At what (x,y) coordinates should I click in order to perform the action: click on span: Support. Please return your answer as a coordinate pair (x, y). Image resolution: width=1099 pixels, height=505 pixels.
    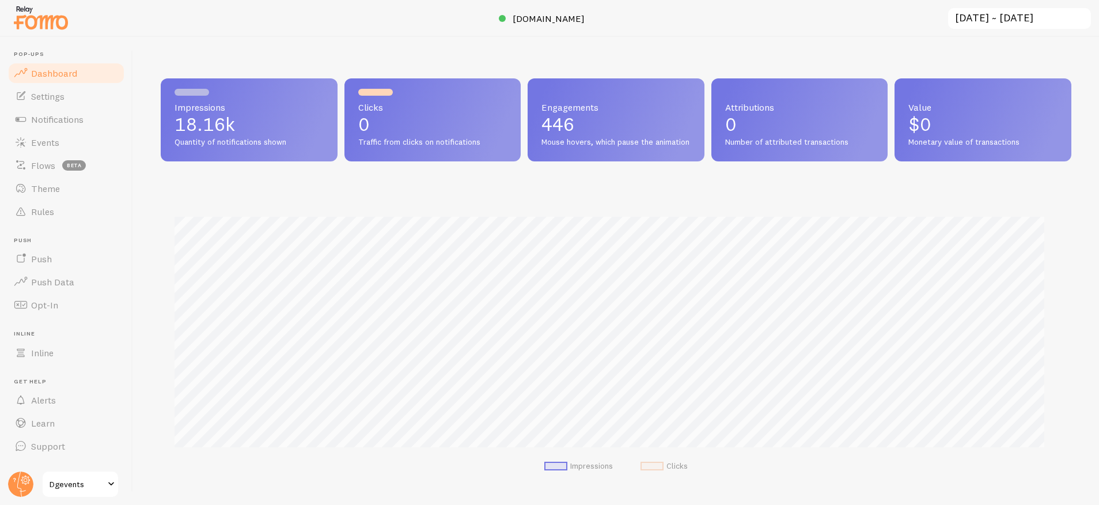
    Looking at the image, I should click on (48, 446).